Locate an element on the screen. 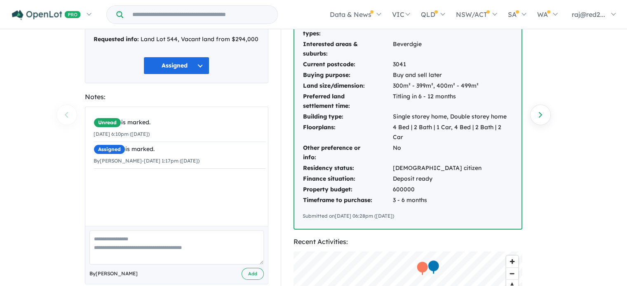 This screenshot has height=286, width=627. span: Zoom in is located at coordinates (512, 262).